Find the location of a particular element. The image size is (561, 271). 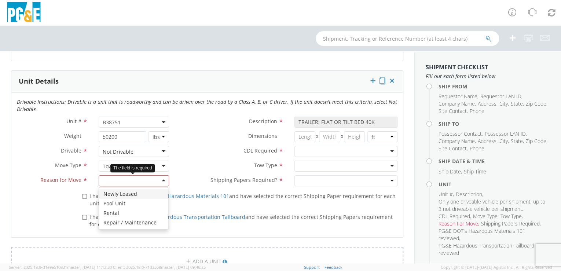

span: Ship Time is located at coordinates (474, 171).